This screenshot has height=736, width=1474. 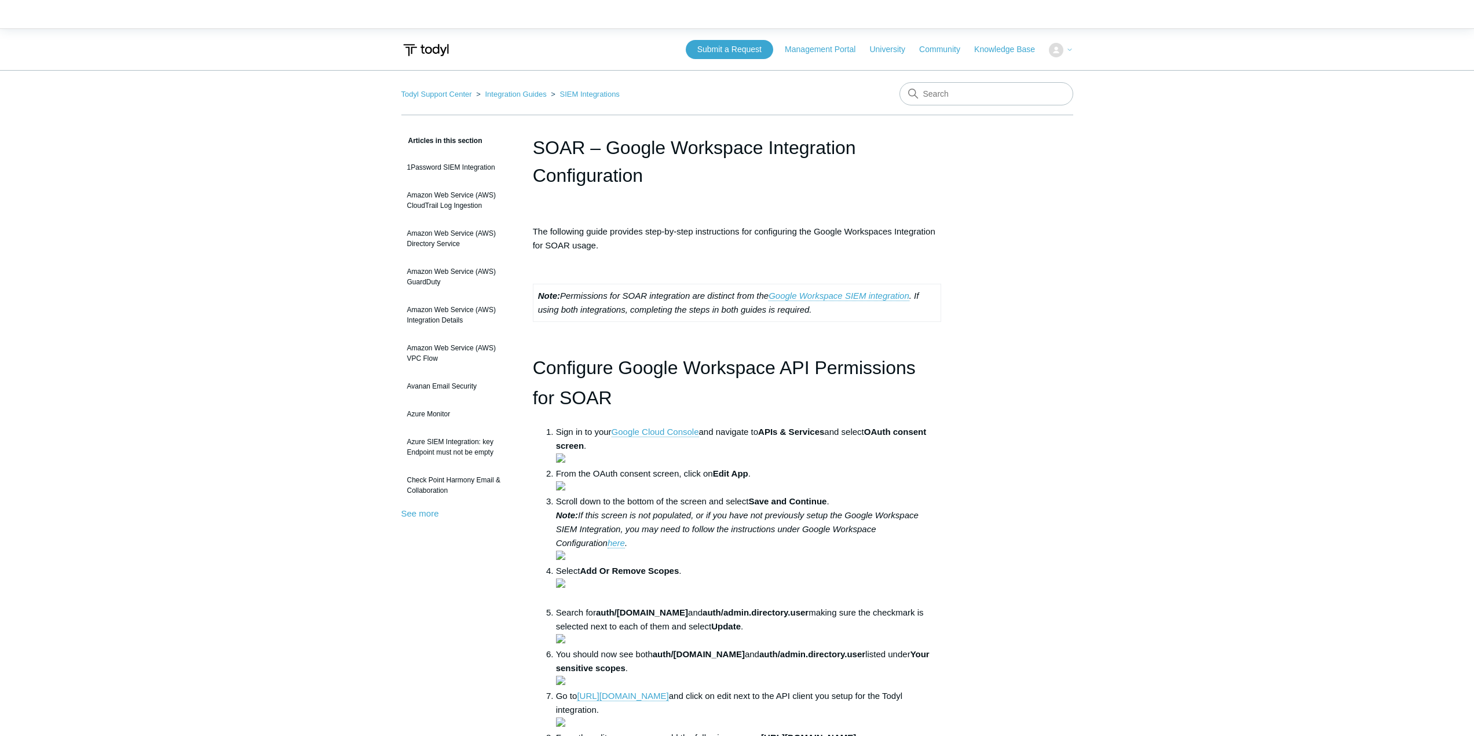 What do you see at coordinates (458, 485) in the screenshot?
I see `a: Check Point Harmony Email & Collaboration` at bounding box center [458, 485].